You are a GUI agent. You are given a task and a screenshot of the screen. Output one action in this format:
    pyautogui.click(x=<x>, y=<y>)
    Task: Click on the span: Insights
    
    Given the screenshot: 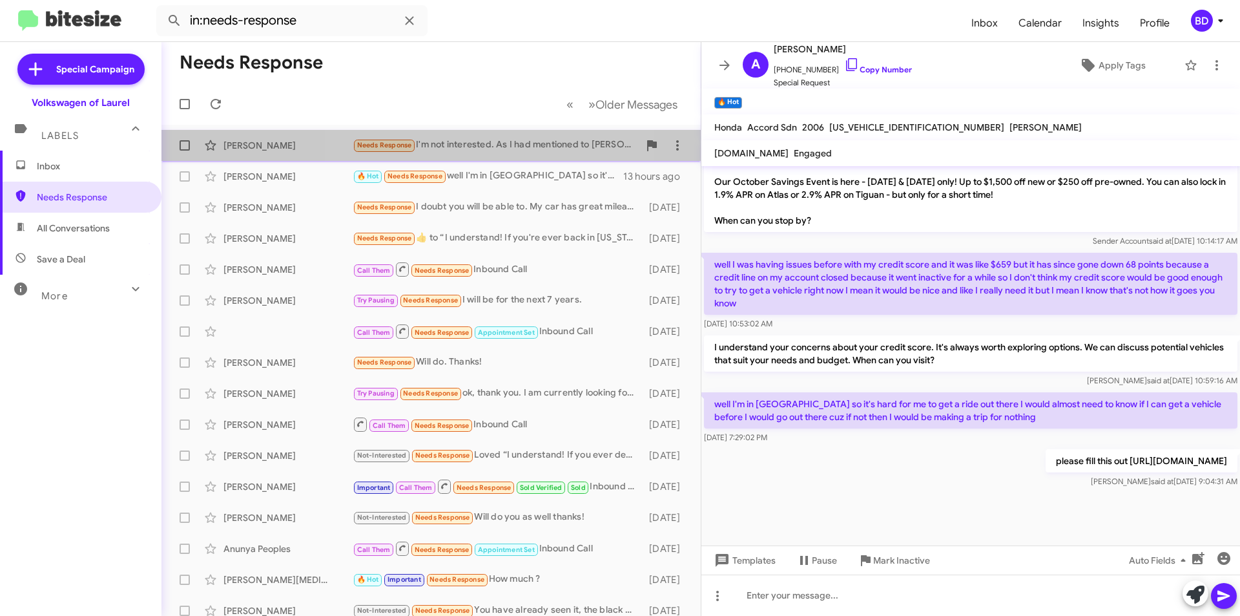 What is the action you would take?
    pyautogui.click(x=1101, y=23)
    